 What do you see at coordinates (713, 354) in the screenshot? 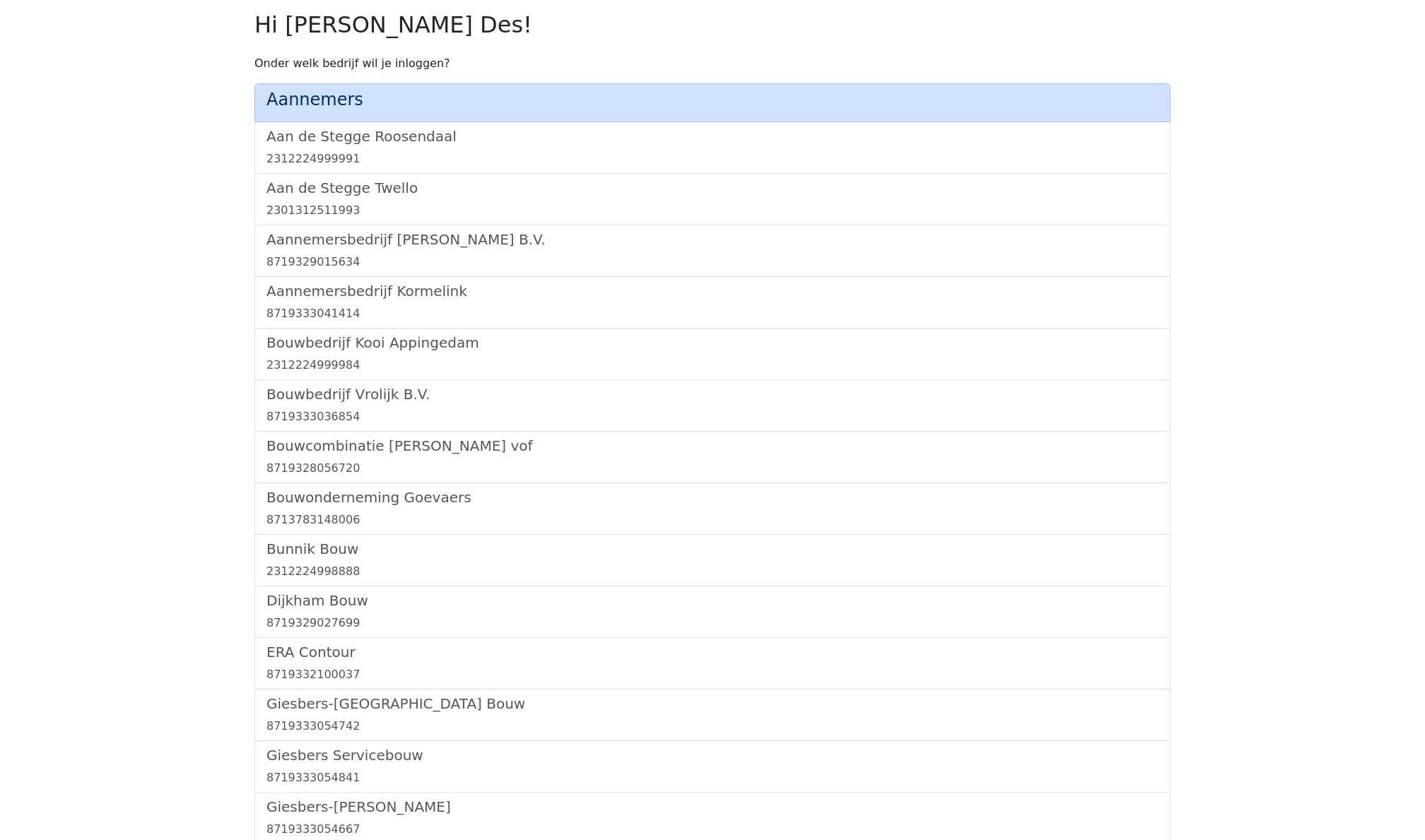
I see `a: Bouwbedrijf Kooi Appingedam2312224999984` at bounding box center [713, 354].